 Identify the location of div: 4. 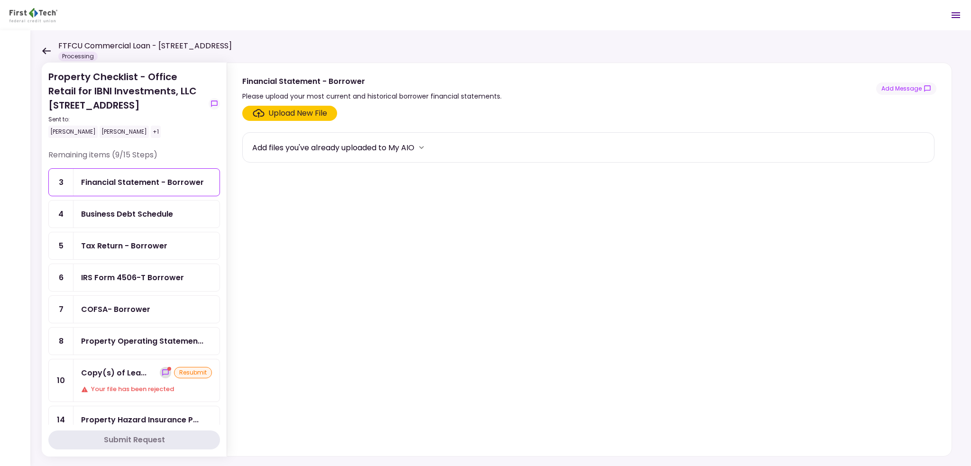
(61, 214).